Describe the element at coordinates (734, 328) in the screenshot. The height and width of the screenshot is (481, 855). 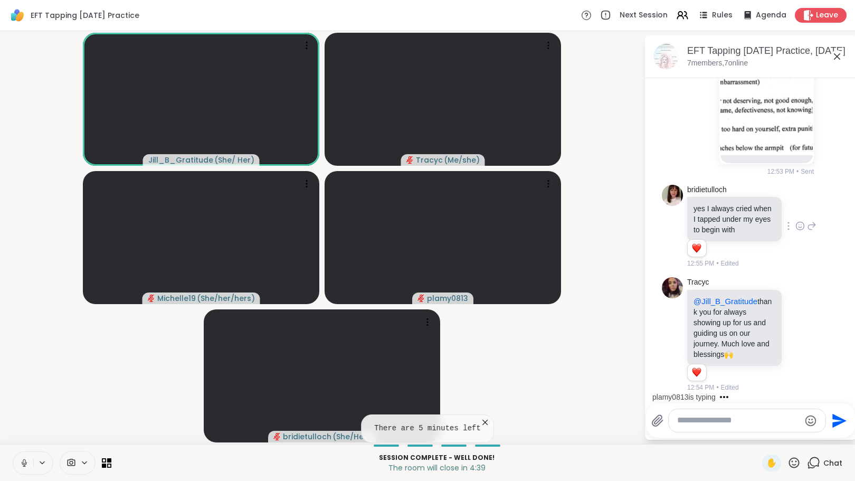
I see `p: thank you for always showing up for us and guiding us on our journey. Much love and blessings` at that location.